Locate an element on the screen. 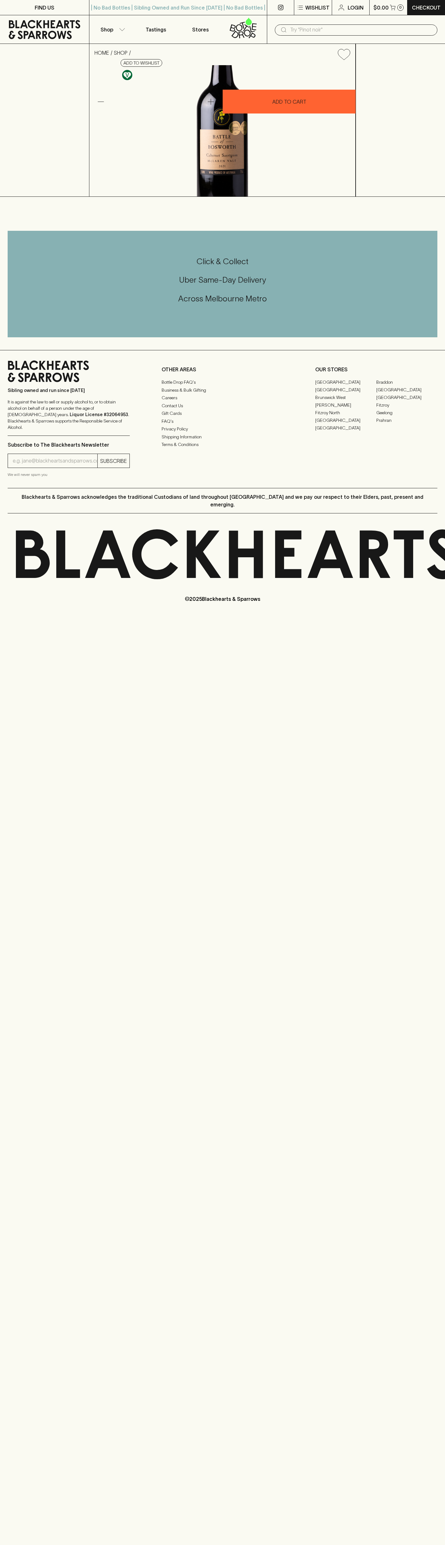 This screenshot has width=445, height=1545. a: Brunswick West is located at coordinates (346, 397).